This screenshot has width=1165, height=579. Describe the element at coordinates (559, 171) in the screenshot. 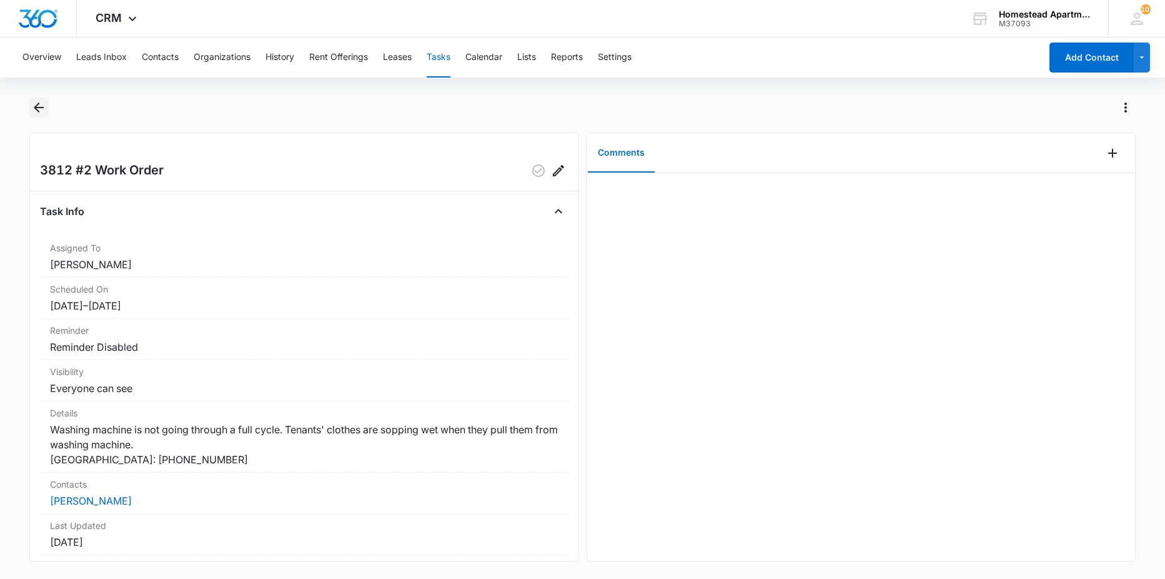

I see `button: Edit` at that location.